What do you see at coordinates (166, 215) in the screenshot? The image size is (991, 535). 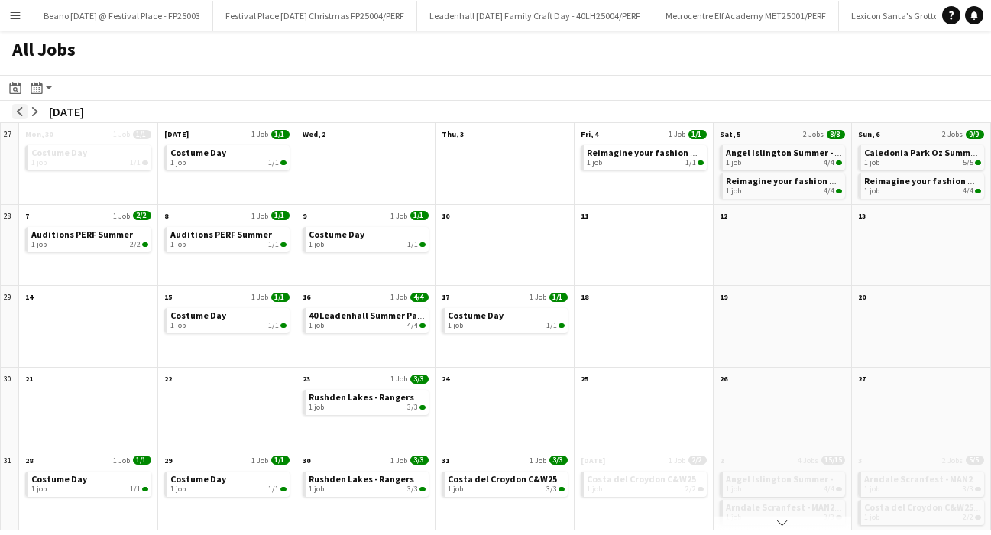 I see `span: 8` at bounding box center [166, 215].